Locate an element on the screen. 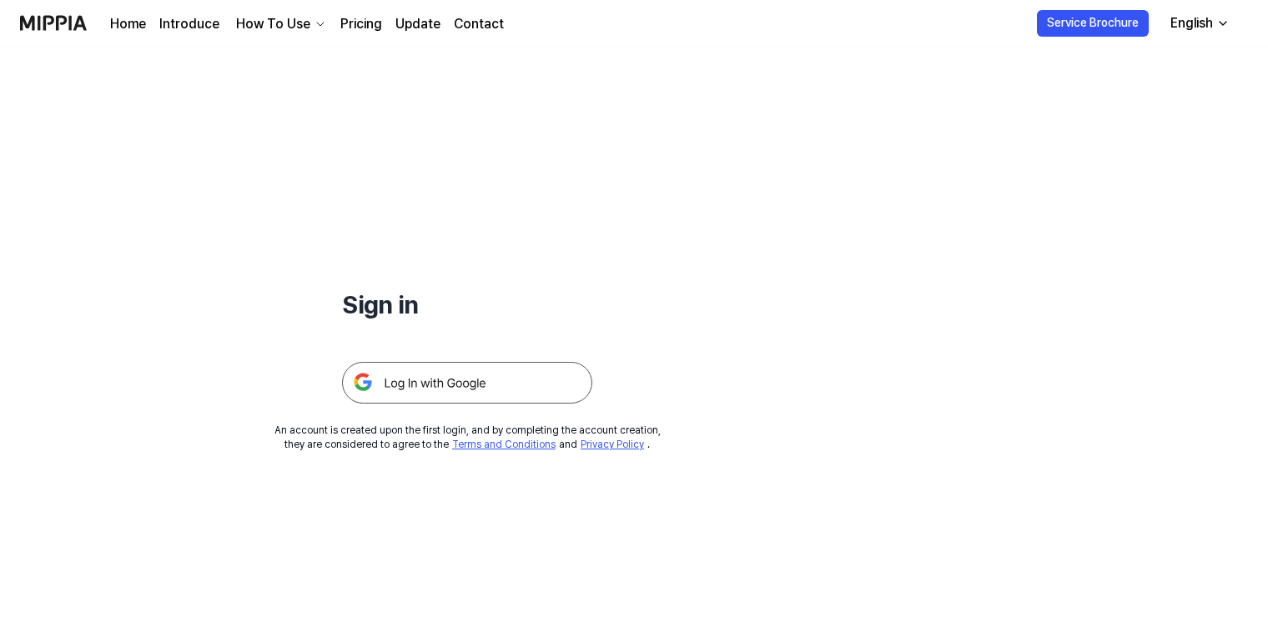  a: Service Brochure is located at coordinates (1093, 23).